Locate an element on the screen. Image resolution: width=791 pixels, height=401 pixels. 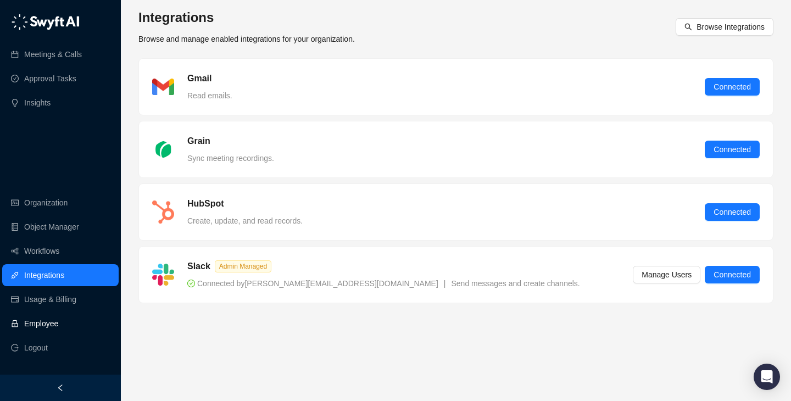
a: Object Manager is located at coordinates (52, 227).